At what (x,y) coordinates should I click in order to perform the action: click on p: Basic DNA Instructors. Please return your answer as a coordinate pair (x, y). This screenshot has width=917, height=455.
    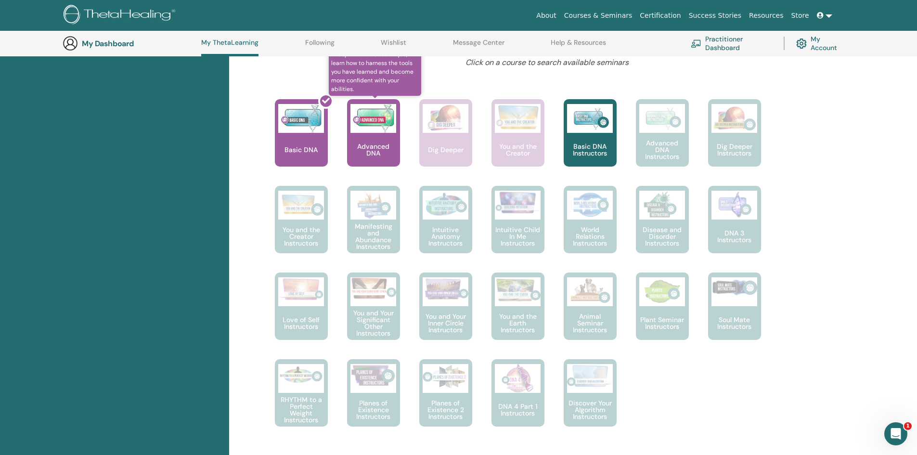
    Looking at the image, I should click on (590, 150).